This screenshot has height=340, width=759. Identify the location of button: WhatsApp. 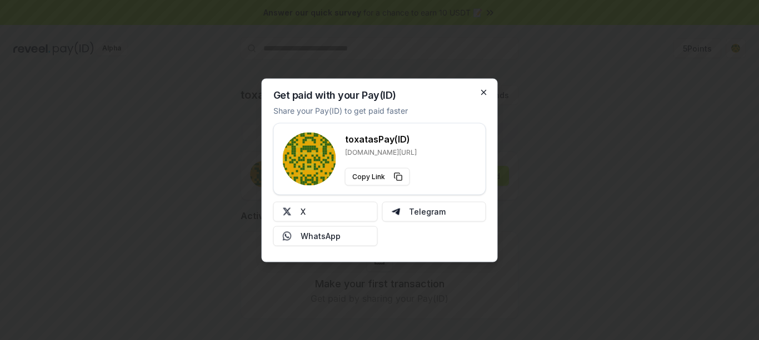
(325, 236).